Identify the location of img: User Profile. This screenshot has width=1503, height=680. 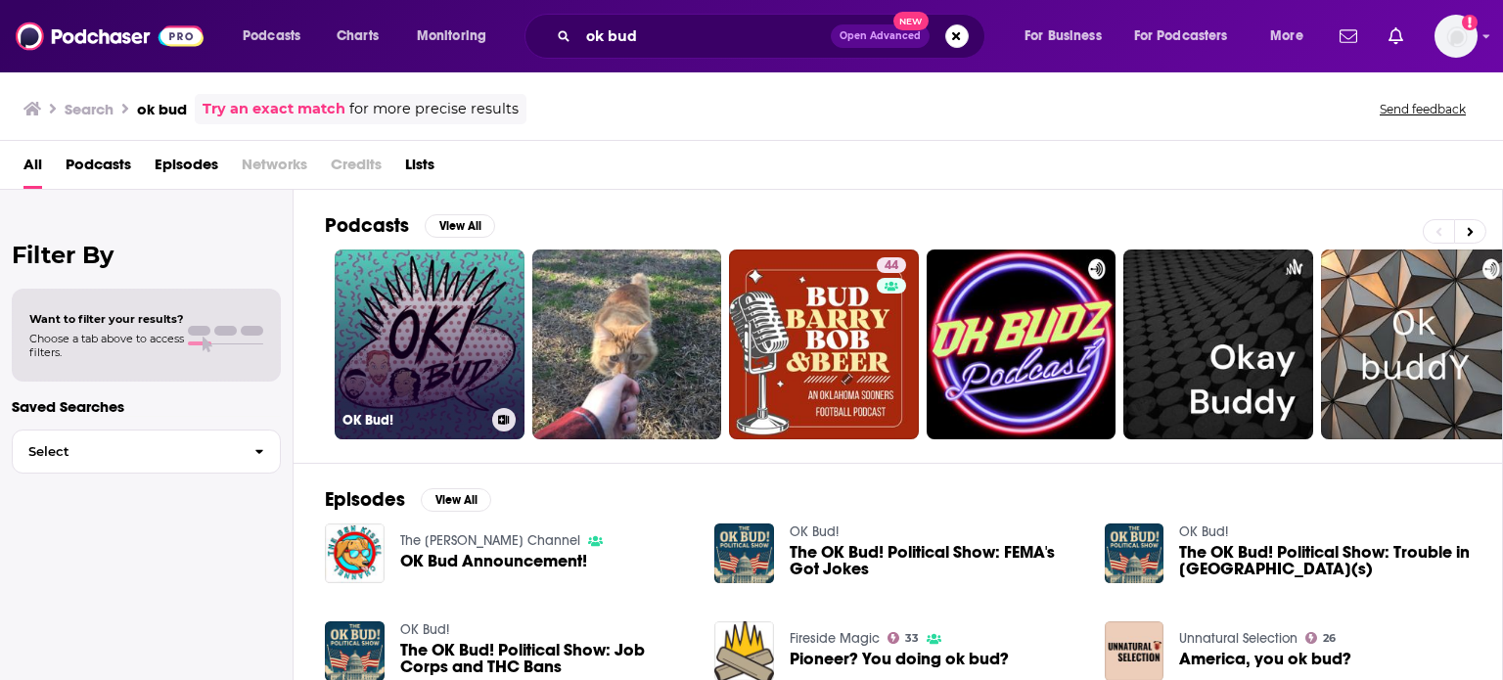
(1456, 36).